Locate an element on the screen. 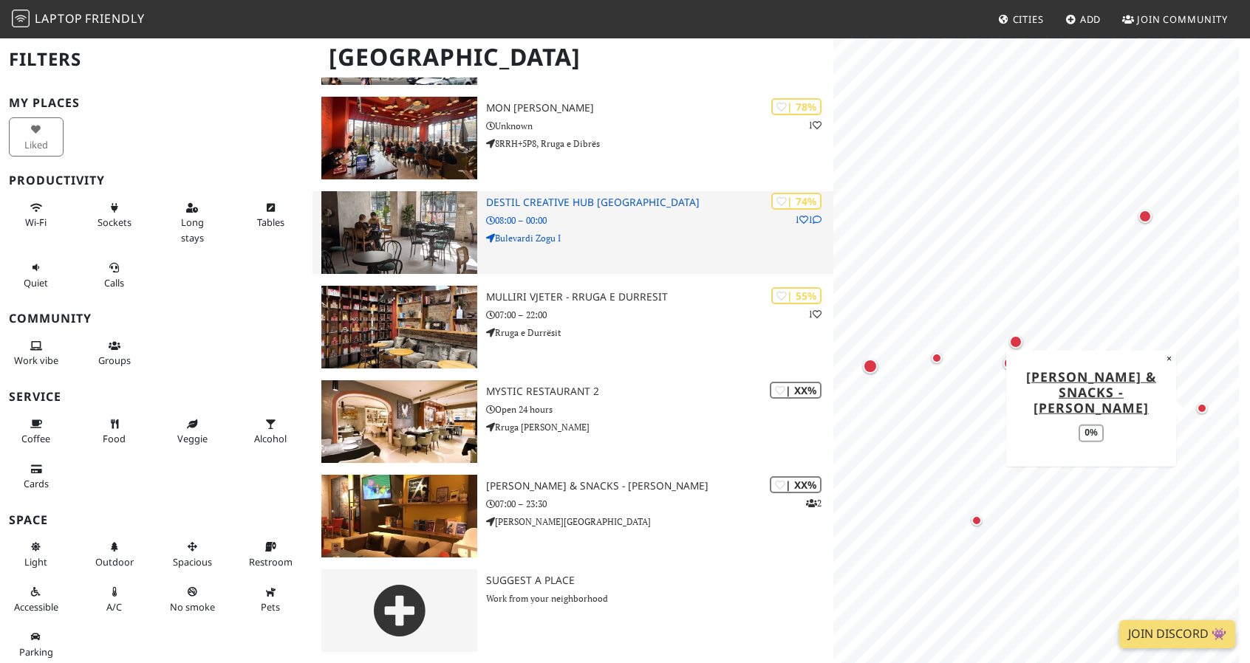 The height and width of the screenshot is (663, 1250). button: Sockets is located at coordinates (114, 215).